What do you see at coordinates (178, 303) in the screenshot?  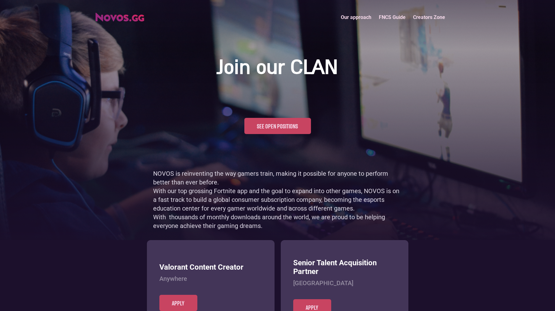 I see `a: Apply` at bounding box center [178, 303].